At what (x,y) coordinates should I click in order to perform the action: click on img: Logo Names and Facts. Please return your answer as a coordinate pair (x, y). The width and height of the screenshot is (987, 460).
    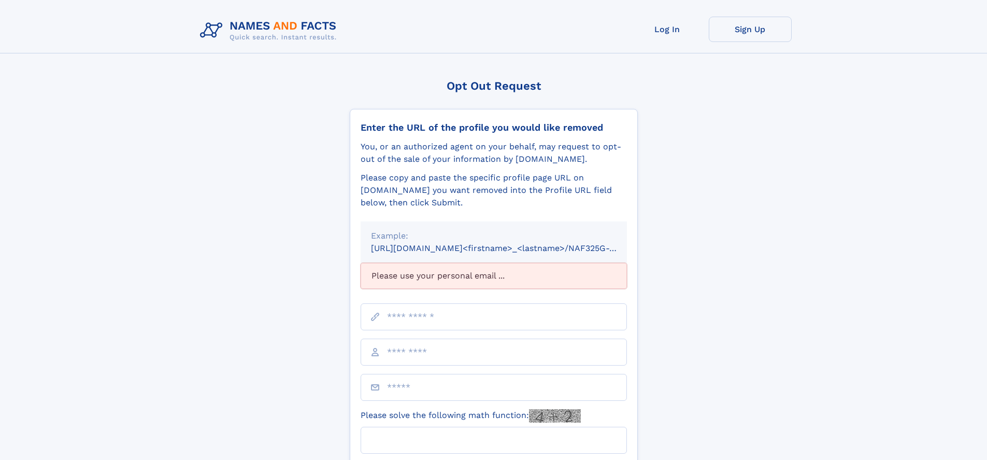
    Looking at the image, I should click on (271, 31).